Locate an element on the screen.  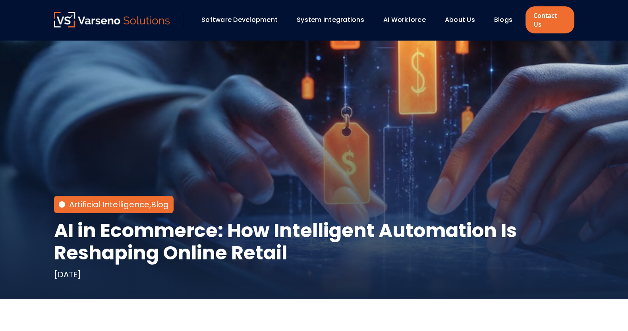
h1: AI in Ecommerce: How Intelligent Automation Is Reshaping Online Retail is located at coordinates (314, 242).